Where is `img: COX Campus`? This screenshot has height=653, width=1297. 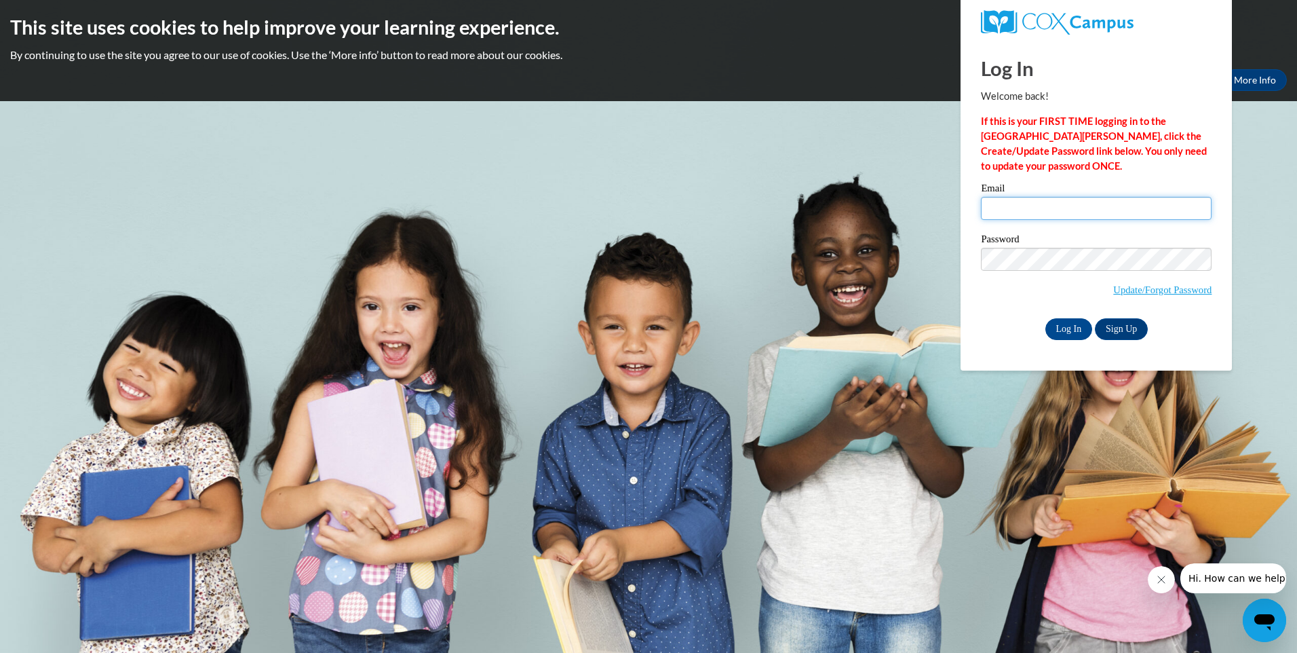
img: COX Campus is located at coordinates (1057, 22).